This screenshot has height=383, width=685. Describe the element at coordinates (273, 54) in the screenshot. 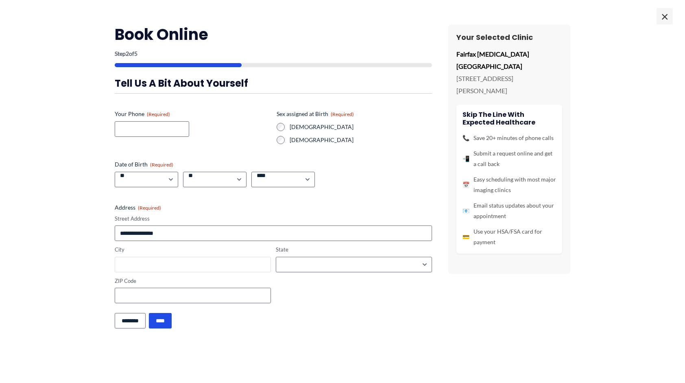

I see `p: Step of` at that location.